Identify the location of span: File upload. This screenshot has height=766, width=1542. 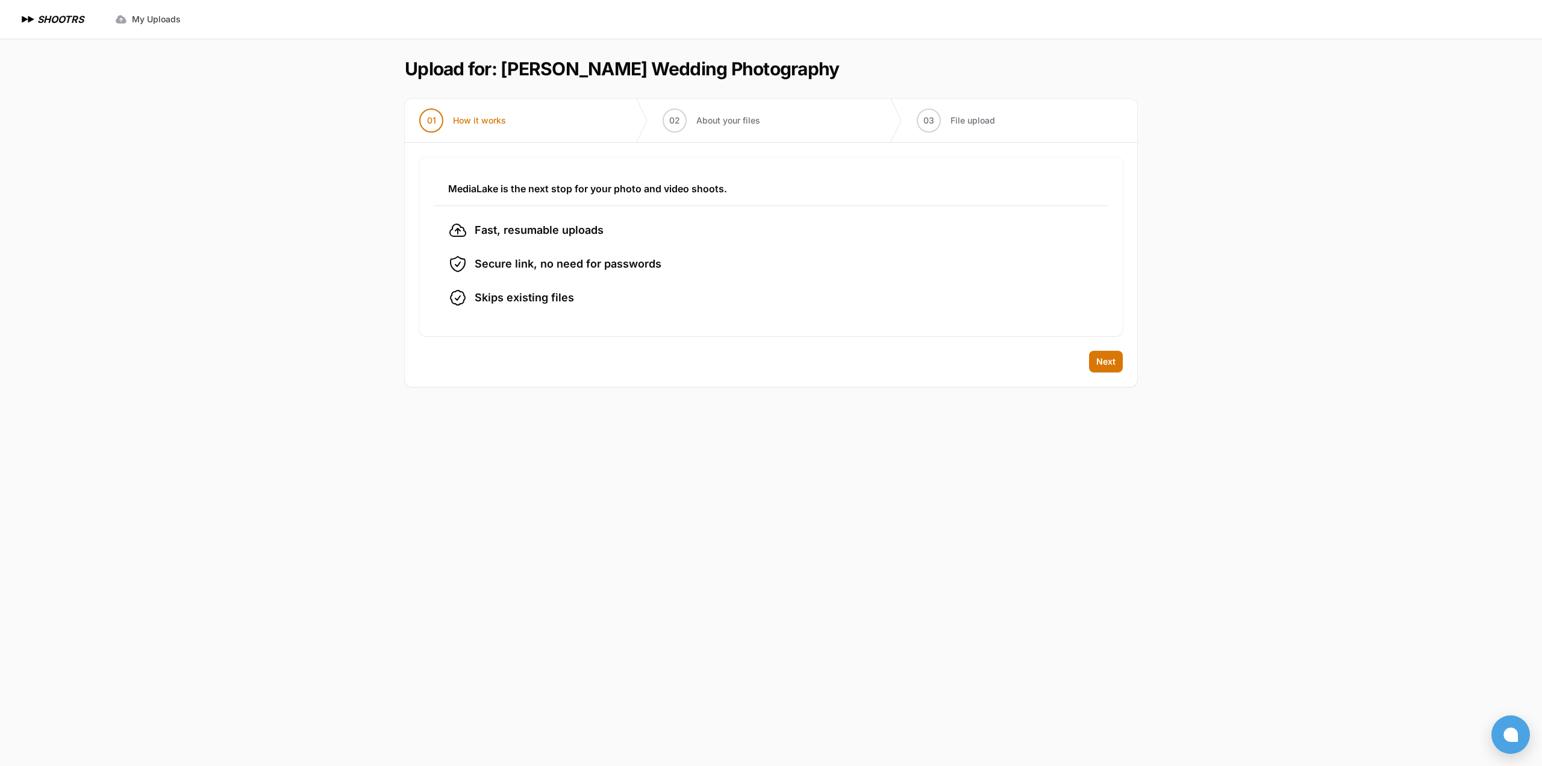
(973, 120).